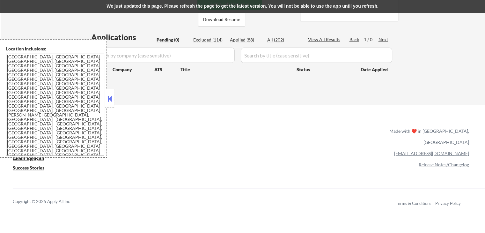 The image size is (485, 233). I want to click on a: Refer & earn free applications 👯‍♀️, so click(134, 138).